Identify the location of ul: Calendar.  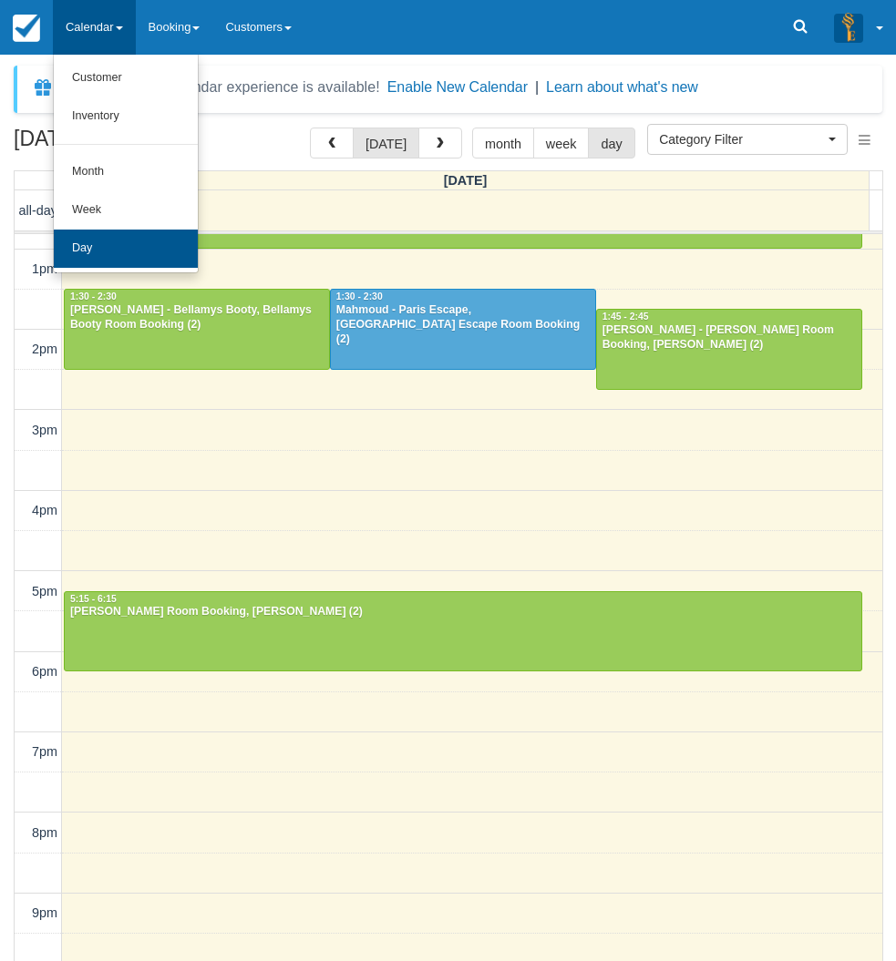
(126, 164).